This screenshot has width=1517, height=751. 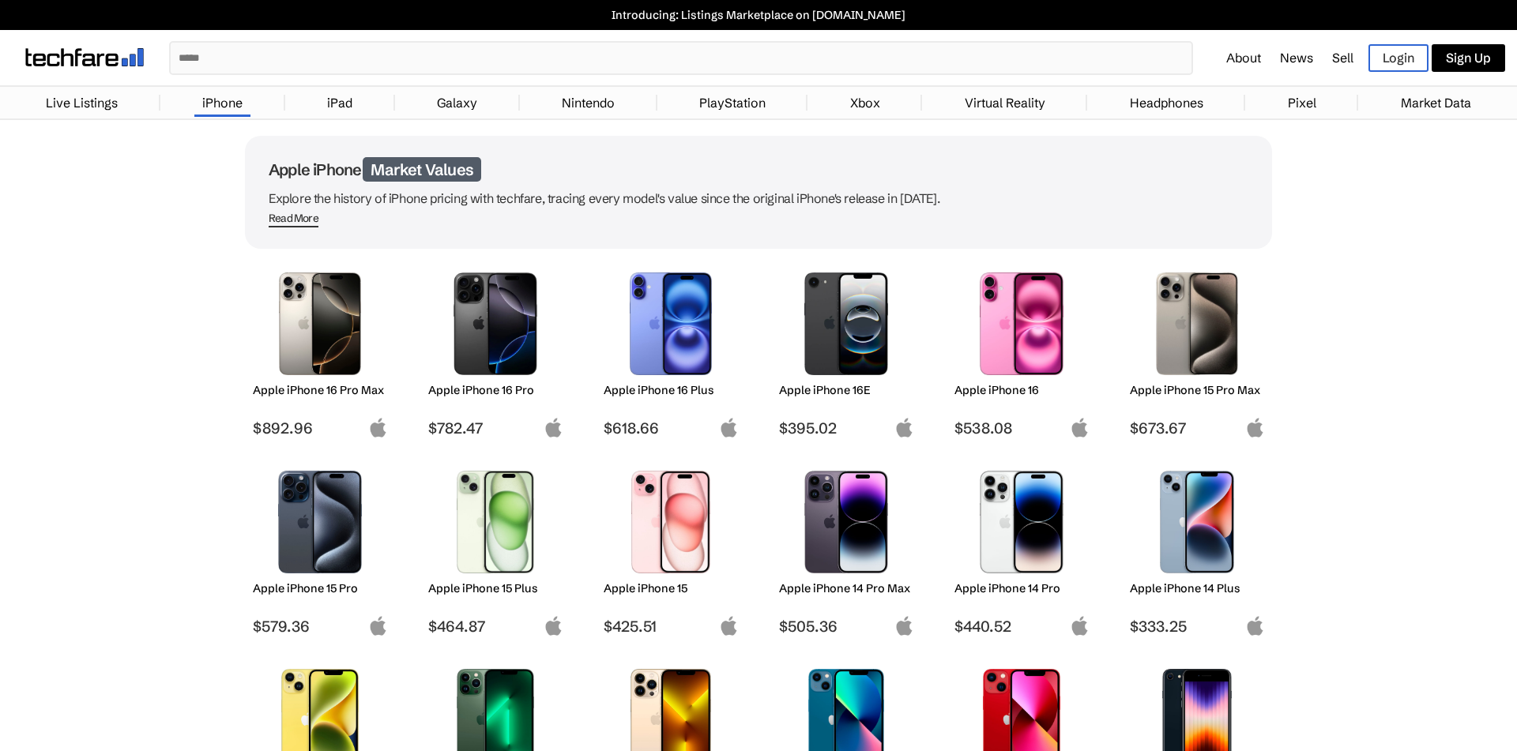 I want to click on a: PlayStation, so click(x=732, y=103).